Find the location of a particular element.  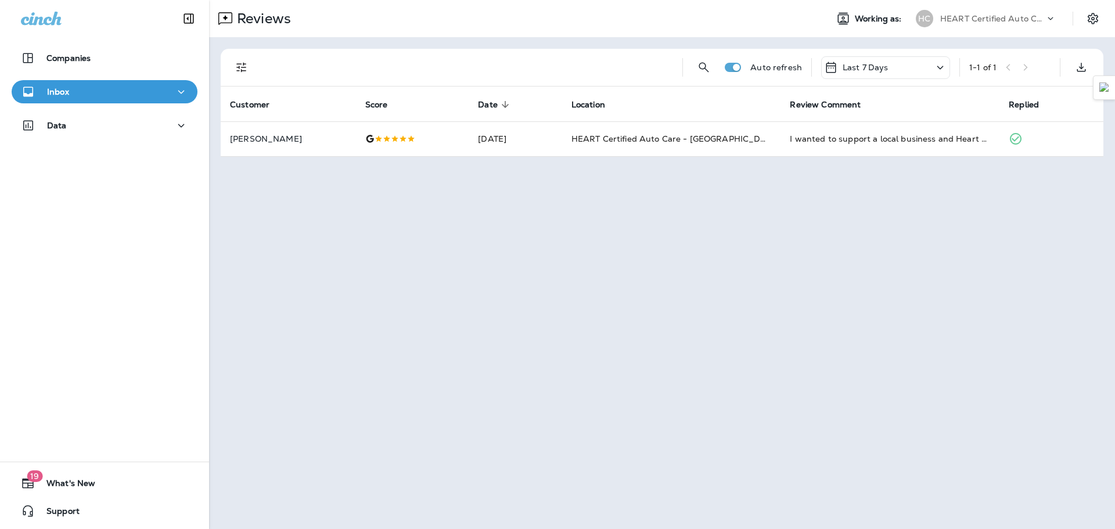

span: 19 is located at coordinates (34, 476).